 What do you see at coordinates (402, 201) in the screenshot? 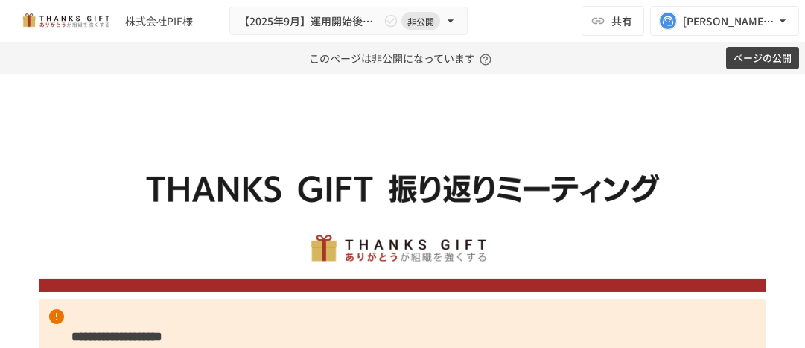
I see `img: ywjCEzGaDRs6RHkpXm6202453qKEghjSpJ0uwcQsaCz` at bounding box center [402, 201].